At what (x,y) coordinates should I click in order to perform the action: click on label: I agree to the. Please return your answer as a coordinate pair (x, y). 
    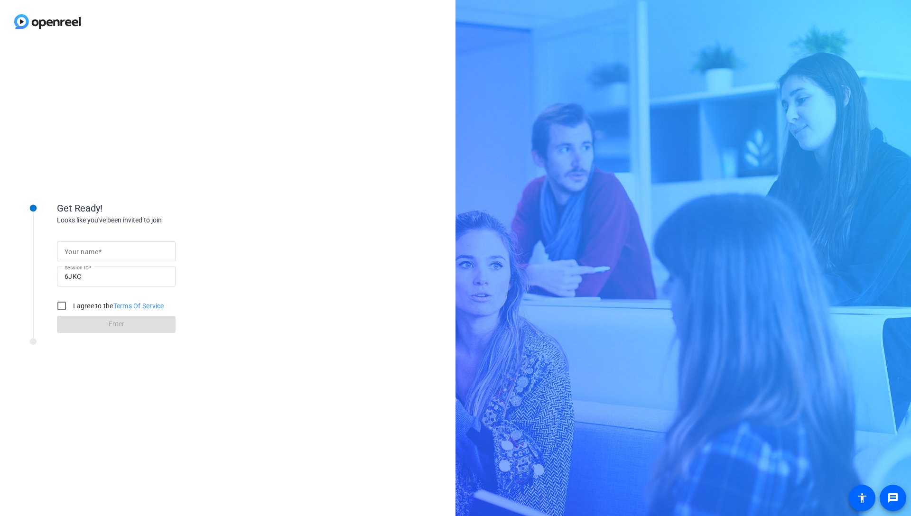
    Looking at the image, I should click on (118, 306).